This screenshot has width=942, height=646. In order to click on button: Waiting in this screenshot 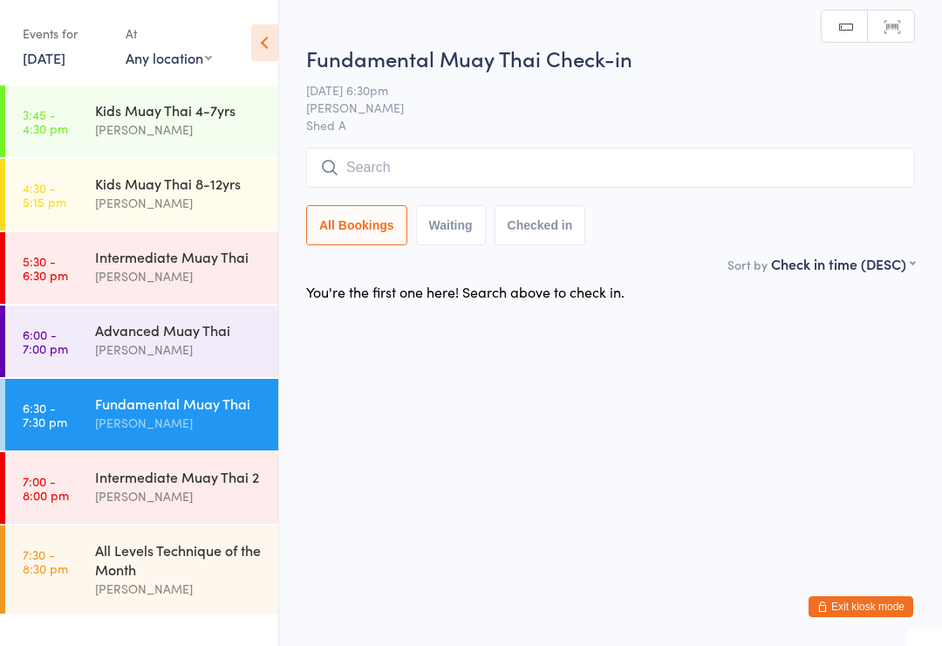, I will do `click(451, 225)`.